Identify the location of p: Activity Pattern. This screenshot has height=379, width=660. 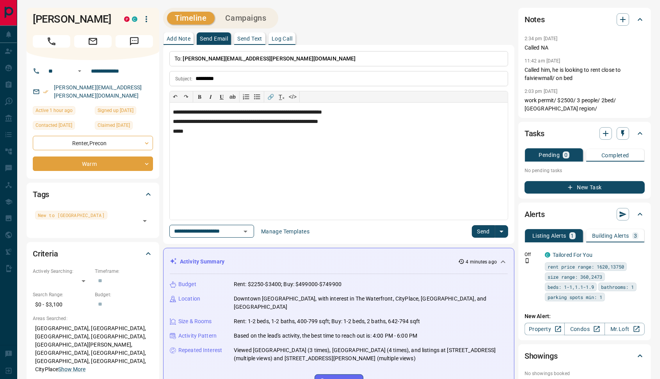
(198, 336).